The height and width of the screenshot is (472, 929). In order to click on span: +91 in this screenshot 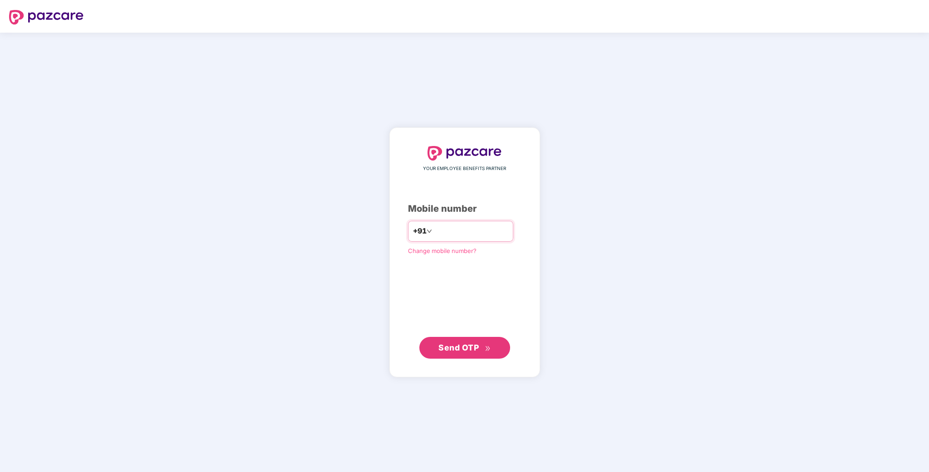, I will do `click(420, 231)`.